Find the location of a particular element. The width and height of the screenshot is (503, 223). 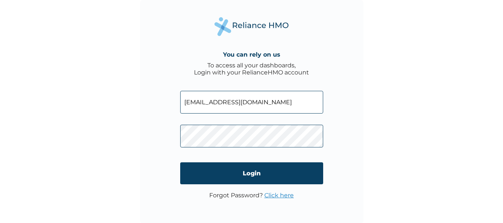

img: Reliance Health's Logo is located at coordinates (252, 26).